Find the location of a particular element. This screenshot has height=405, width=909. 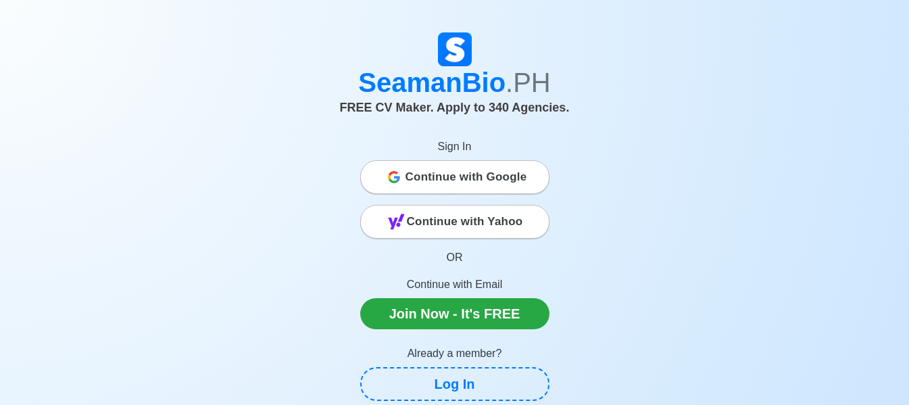

span: .PH is located at coordinates (528, 82).